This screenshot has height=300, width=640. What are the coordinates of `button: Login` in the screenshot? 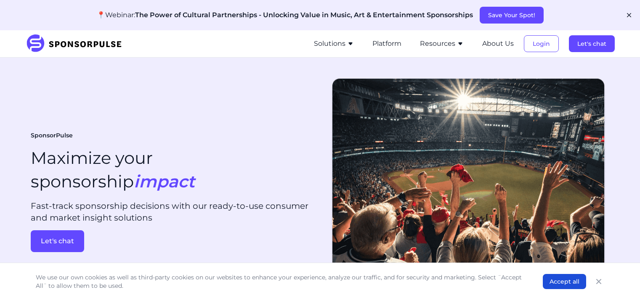 It's located at (541, 44).